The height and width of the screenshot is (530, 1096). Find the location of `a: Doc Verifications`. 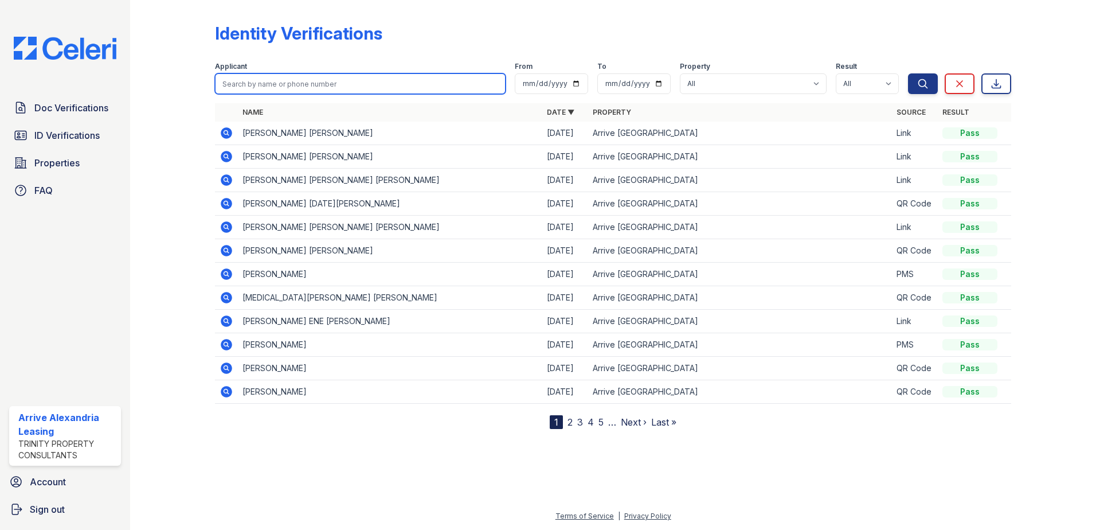

a: Doc Verifications is located at coordinates (65, 108).